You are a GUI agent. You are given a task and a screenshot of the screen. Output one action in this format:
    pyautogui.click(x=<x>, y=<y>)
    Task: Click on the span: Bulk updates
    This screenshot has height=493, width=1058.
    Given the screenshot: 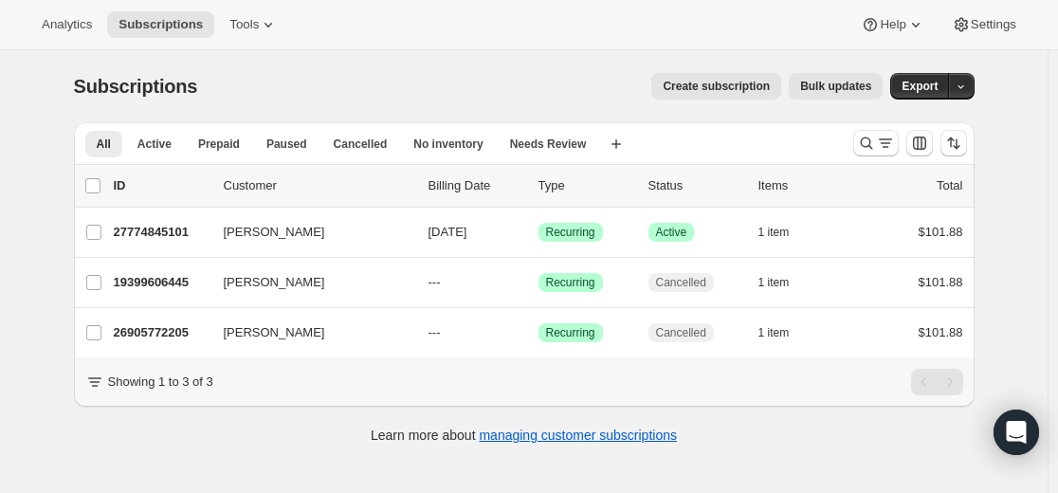 What is the action you would take?
    pyautogui.click(x=835, y=86)
    